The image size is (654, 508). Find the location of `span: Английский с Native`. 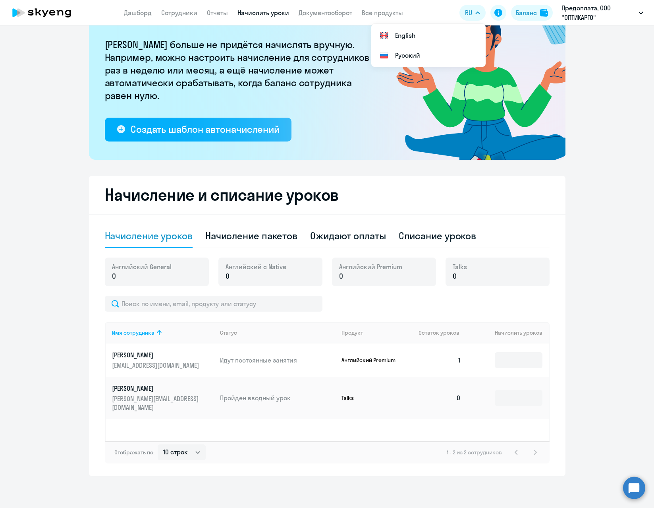

span: Английский с Native is located at coordinates (256, 267).